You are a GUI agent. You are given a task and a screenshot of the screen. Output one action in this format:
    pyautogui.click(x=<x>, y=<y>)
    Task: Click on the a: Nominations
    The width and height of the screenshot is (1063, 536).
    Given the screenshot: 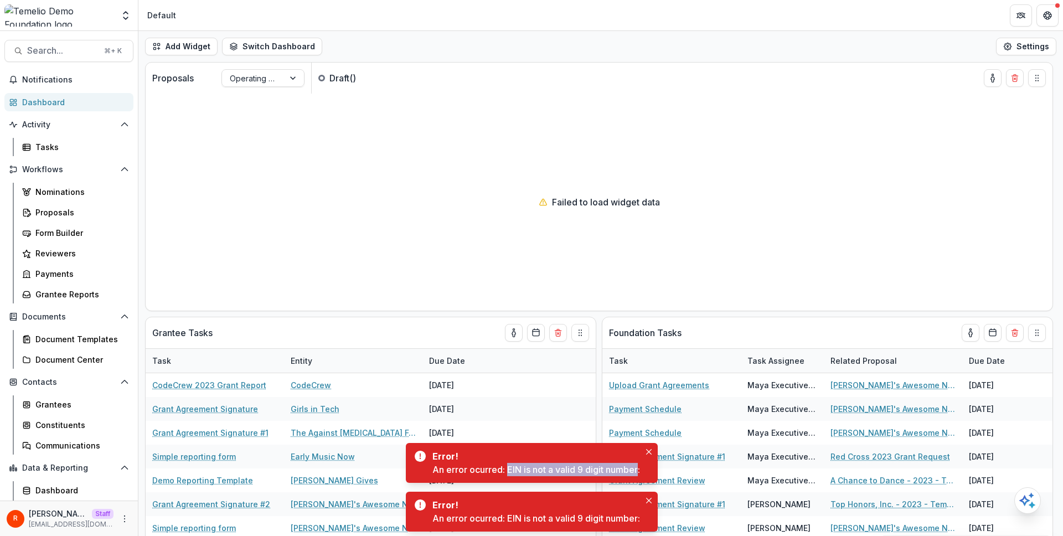 What is the action you would take?
    pyautogui.click(x=75, y=192)
    